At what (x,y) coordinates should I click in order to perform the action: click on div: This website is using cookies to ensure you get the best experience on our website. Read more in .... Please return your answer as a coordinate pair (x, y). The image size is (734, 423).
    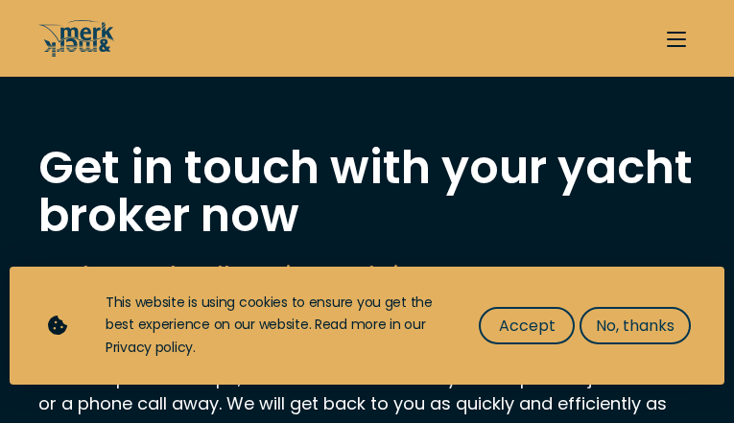
    Looking at the image, I should click on (273, 325).